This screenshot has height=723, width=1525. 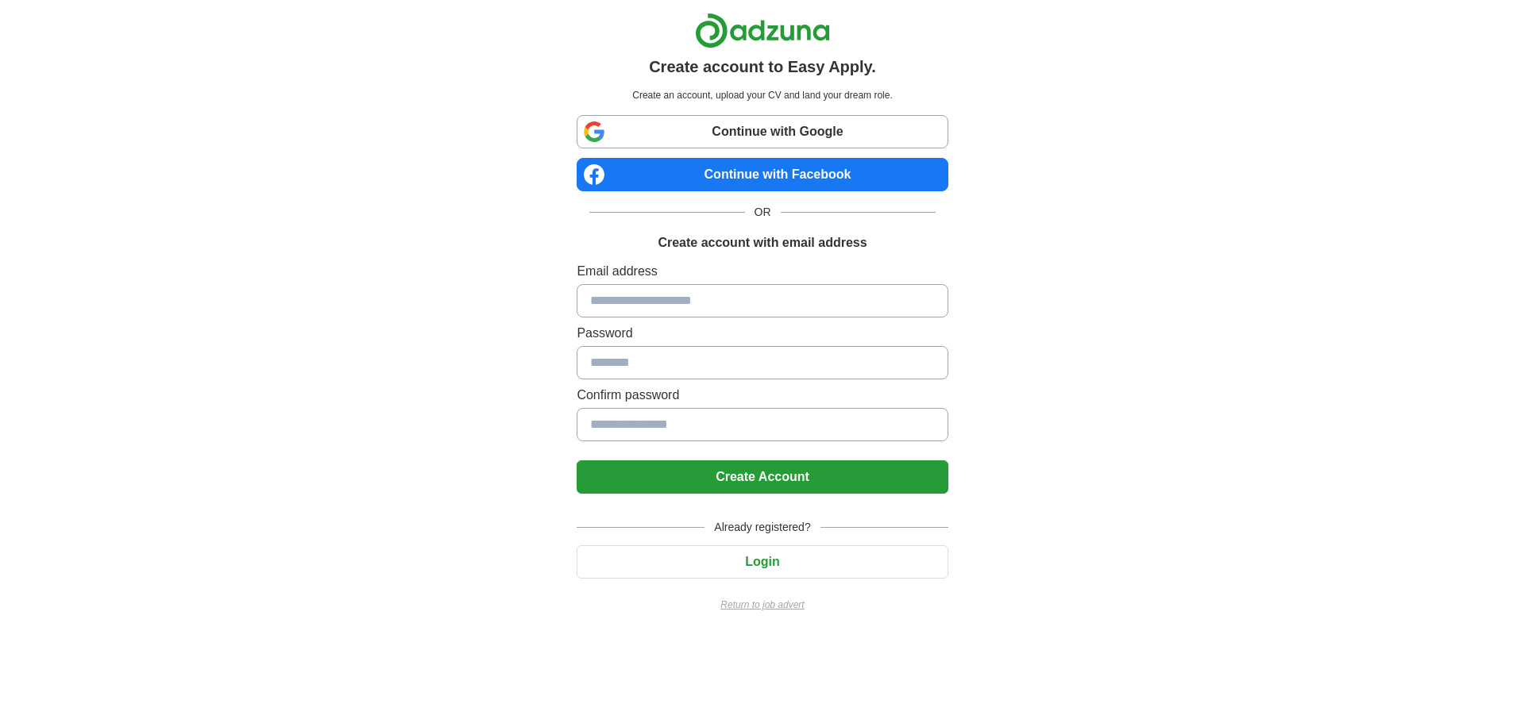 What do you see at coordinates (762, 132) in the screenshot?
I see `a: Continue with Google` at bounding box center [762, 132].